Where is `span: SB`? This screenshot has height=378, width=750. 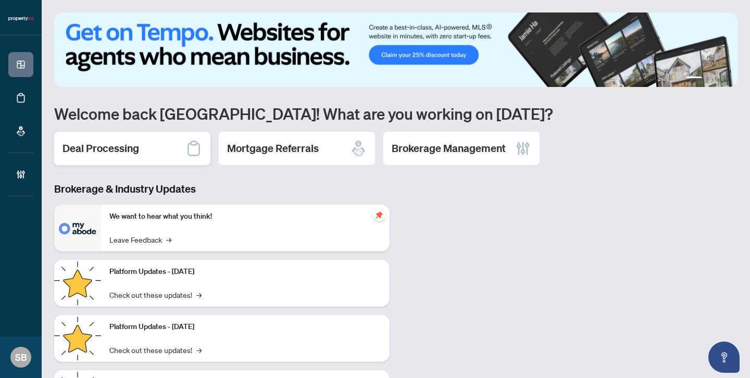 span: SB is located at coordinates (21, 357).